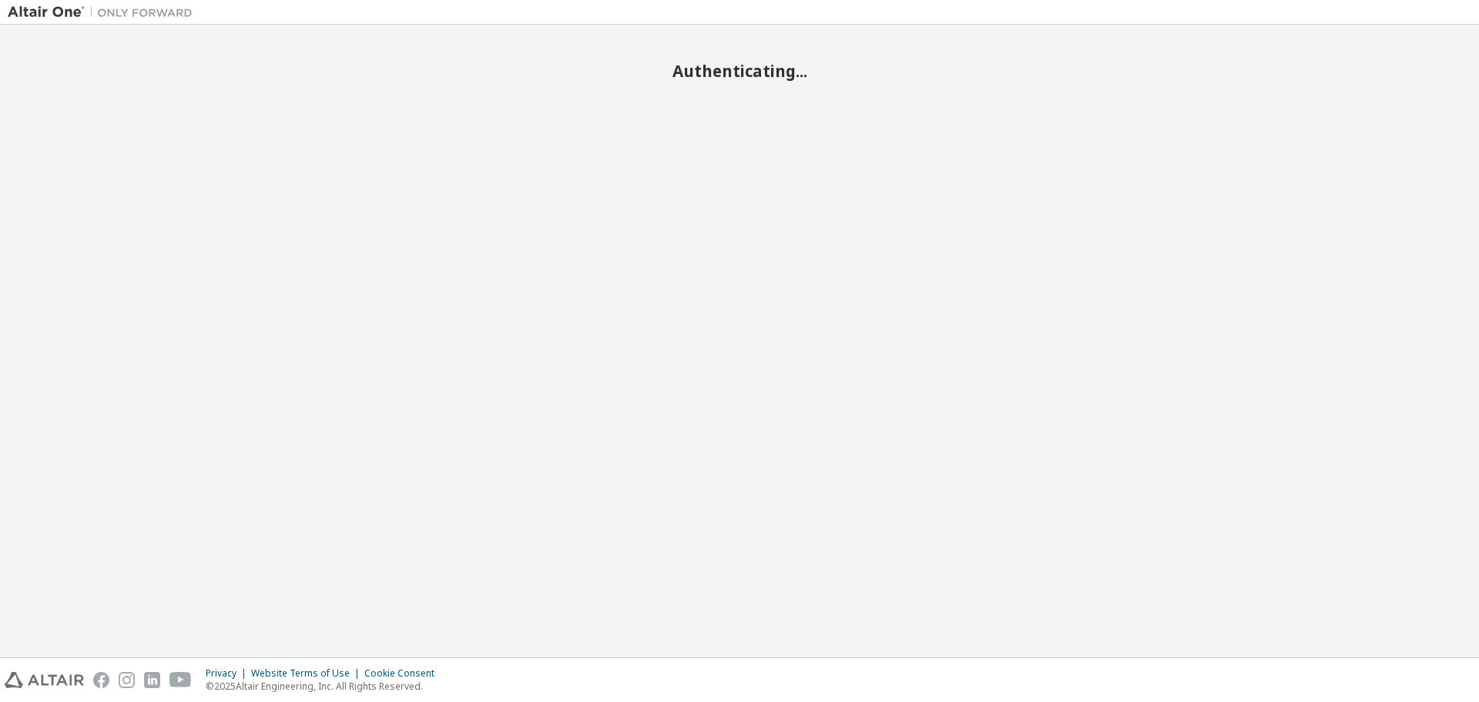 This screenshot has width=1479, height=702. What do you see at coordinates (324, 686) in the screenshot?
I see `p: © 2025 Altair Engineering, Inc. All Rights Reserved.` at bounding box center [324, 686].